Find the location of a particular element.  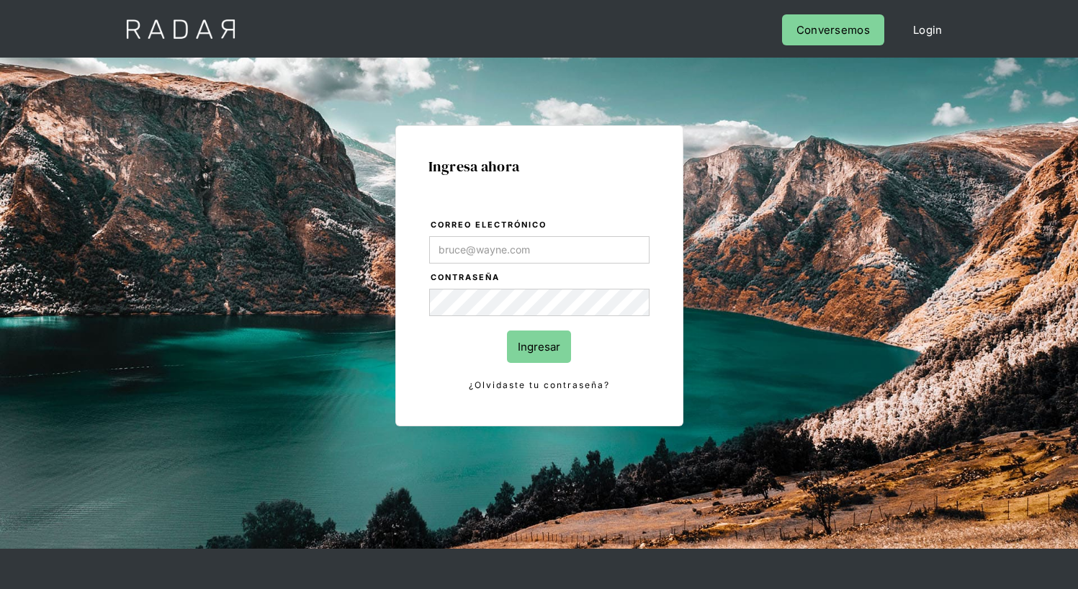

a: ¿Olvidaste tu contraseña? is located at coordinates (539, 385).